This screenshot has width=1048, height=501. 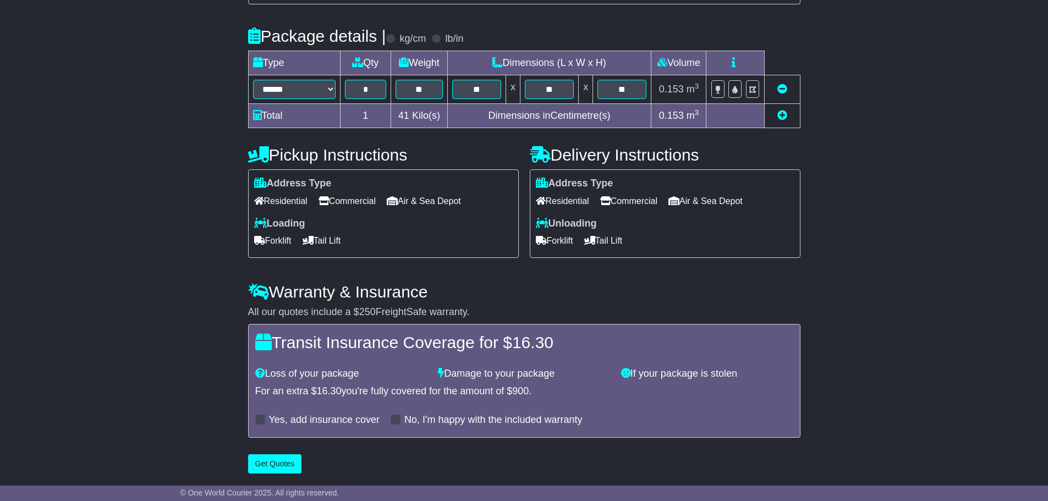 What do you see at coordinates (782, 115) in the screenshot?
I see `a: Add new item` at bounding box center [782, 115].